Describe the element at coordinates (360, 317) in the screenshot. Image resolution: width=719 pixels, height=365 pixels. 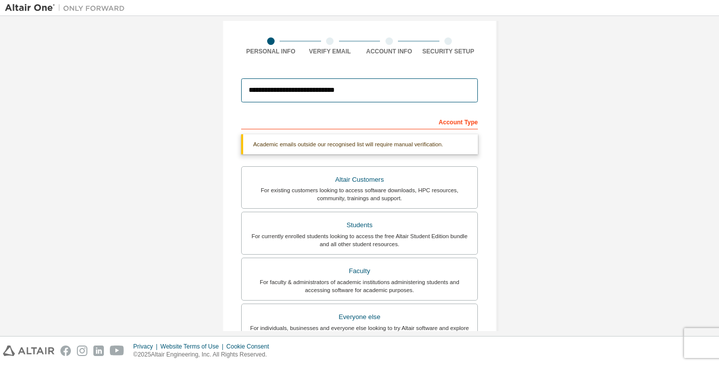
I see `div: Everyone else` at that location.